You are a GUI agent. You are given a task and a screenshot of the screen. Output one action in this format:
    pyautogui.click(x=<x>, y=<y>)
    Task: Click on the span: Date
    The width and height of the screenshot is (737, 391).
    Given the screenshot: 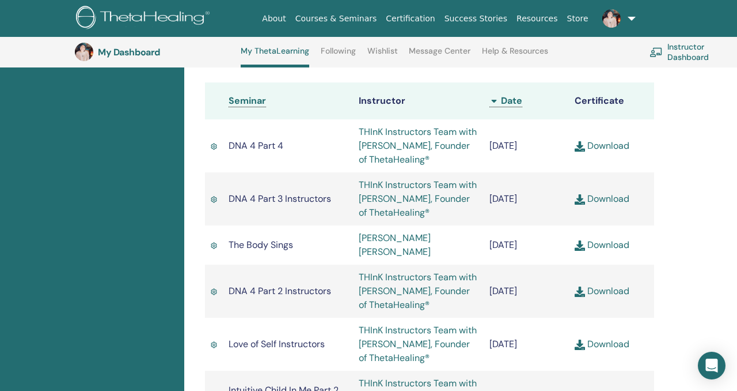 What is the action you would take?
    pyautogui.click(x=511, y=100)
    